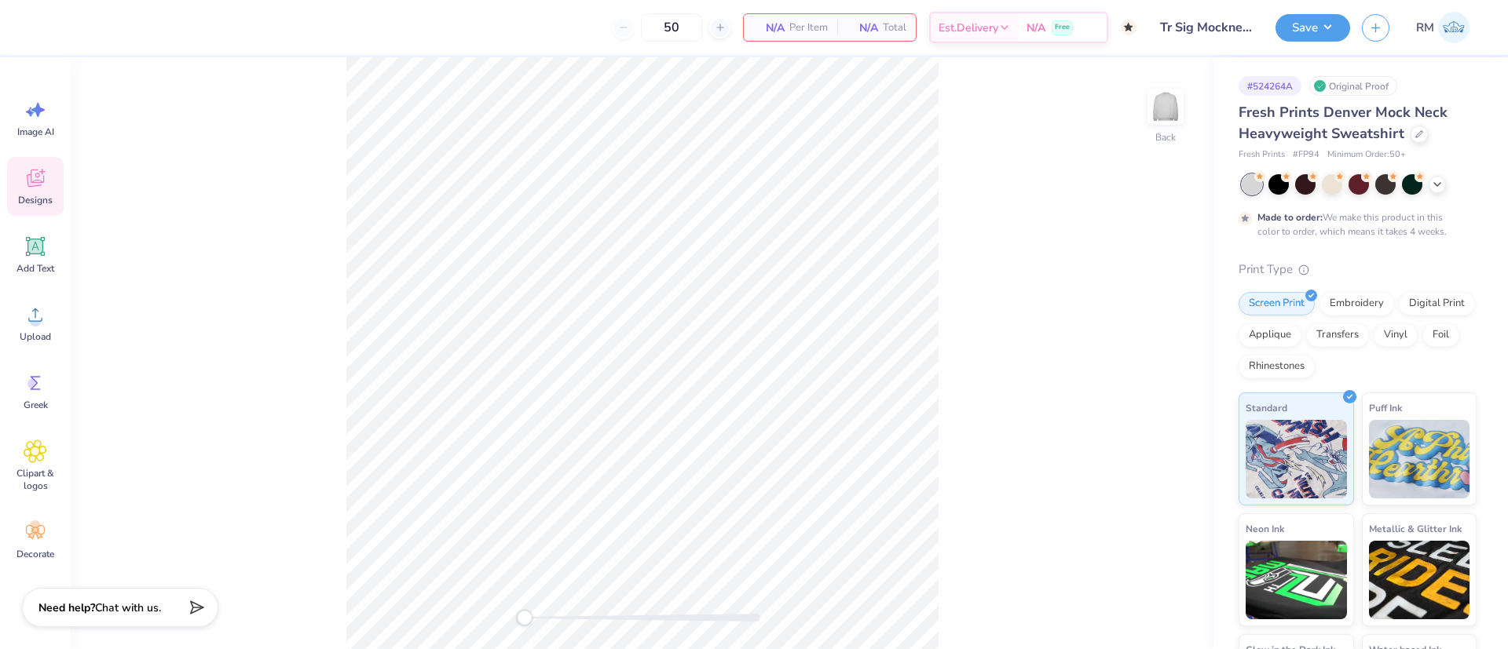  I want to click on div: Foil, so click(1440, 335).